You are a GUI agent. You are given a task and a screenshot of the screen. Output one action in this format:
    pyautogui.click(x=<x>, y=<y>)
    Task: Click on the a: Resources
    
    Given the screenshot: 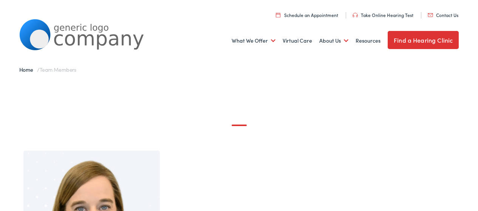 What is the action you would take?
    pyautogui.click(x=368, y=41)
    